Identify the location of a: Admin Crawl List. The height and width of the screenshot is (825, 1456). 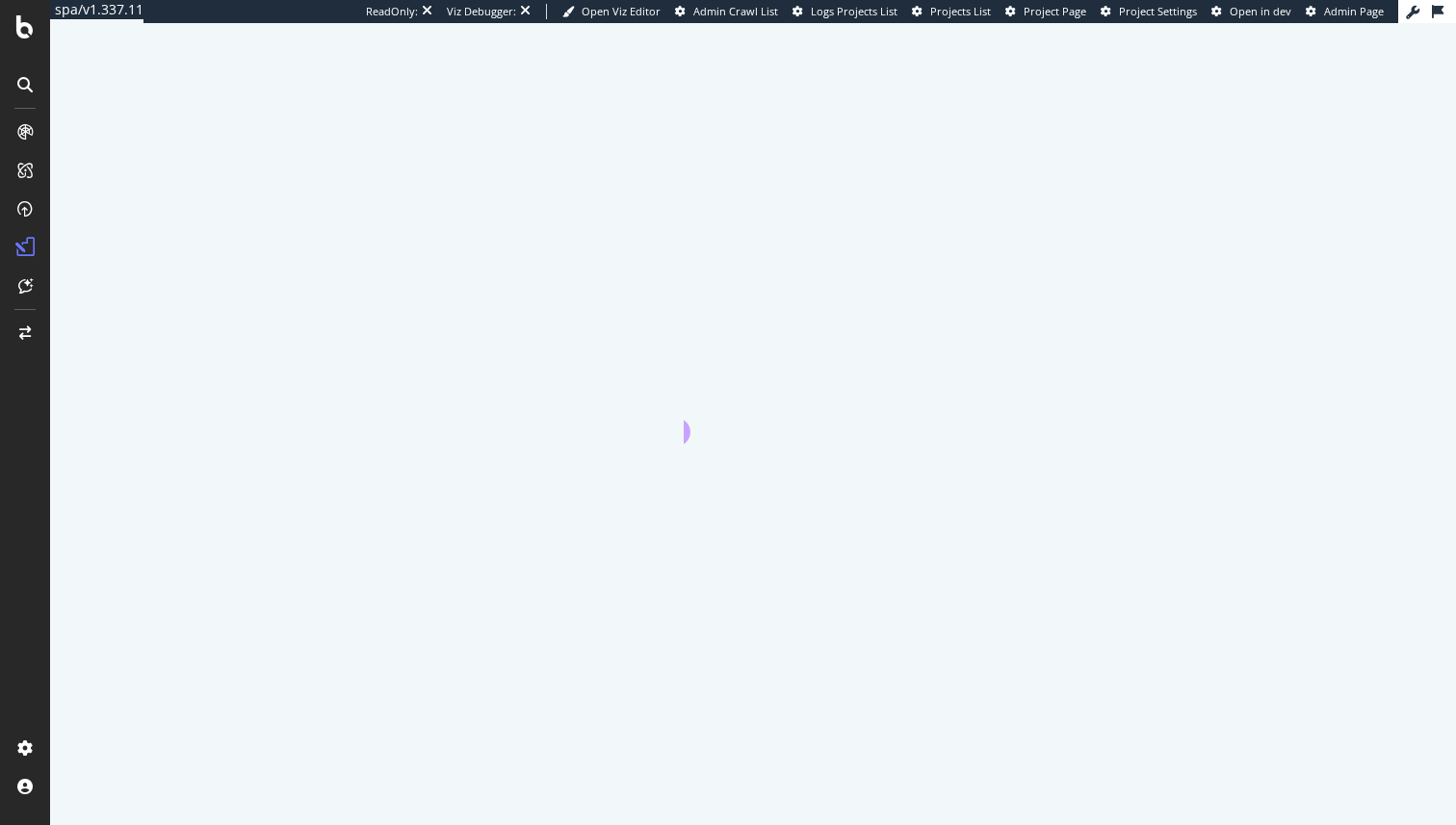
(727, 12).